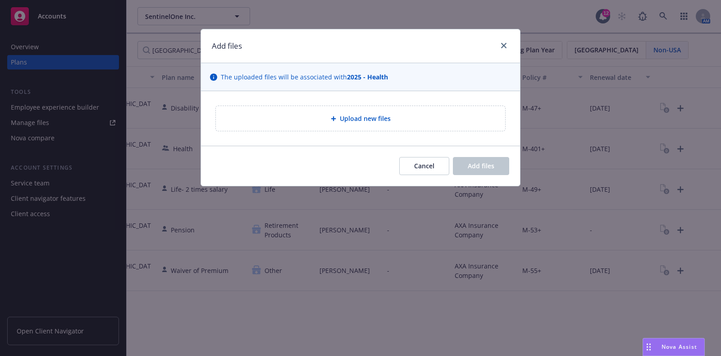 The image size is (721, 356). I want to click on button: Nova Assist, so click(674, 347).